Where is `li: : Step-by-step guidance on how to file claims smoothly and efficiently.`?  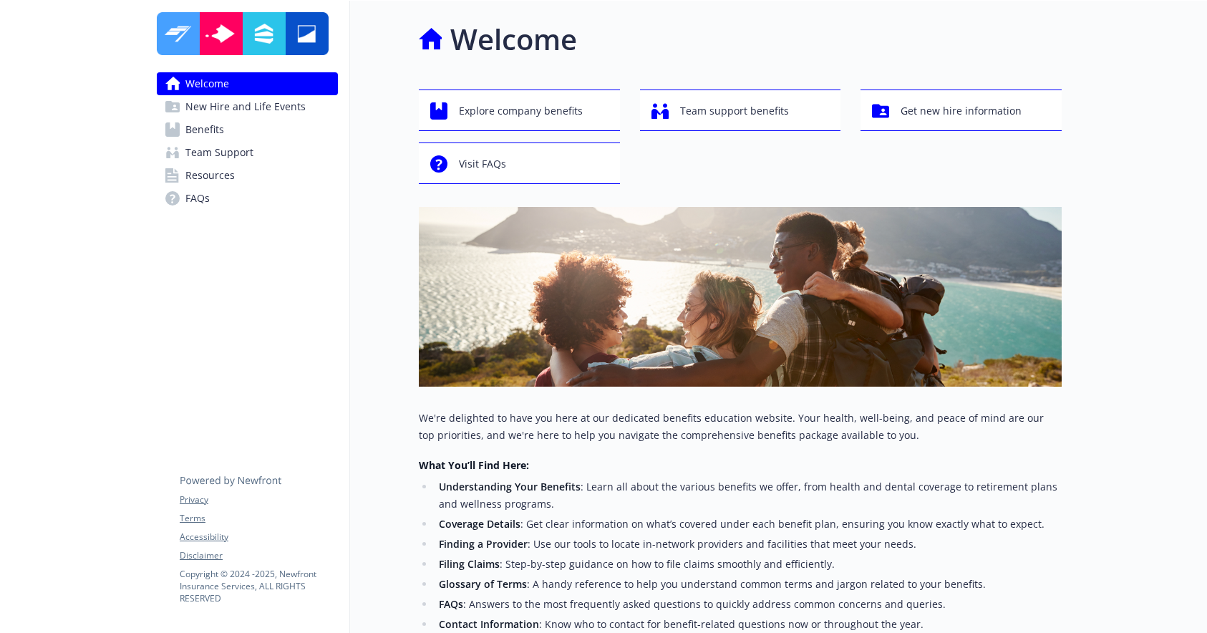
li: : Step-by-step guidance on how to file claims smoothly and efficiently. is located at coordinates (748, 564).